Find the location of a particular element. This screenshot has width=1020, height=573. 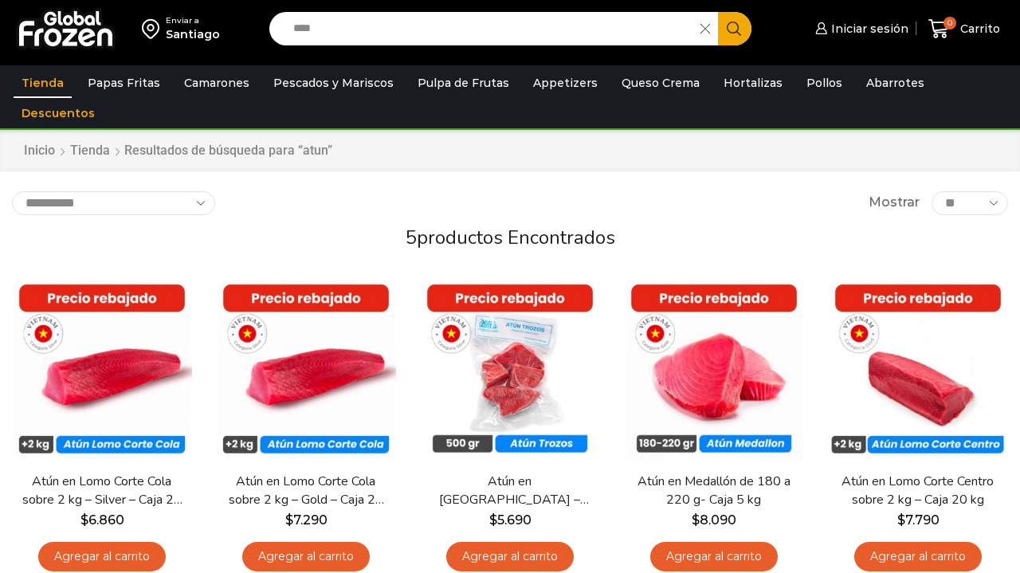

a: Agregar al carrito: “Atún en Lomo Corte Centro sobre 2 kg - Caja 20 kg” is located at coordinates (918, 556).